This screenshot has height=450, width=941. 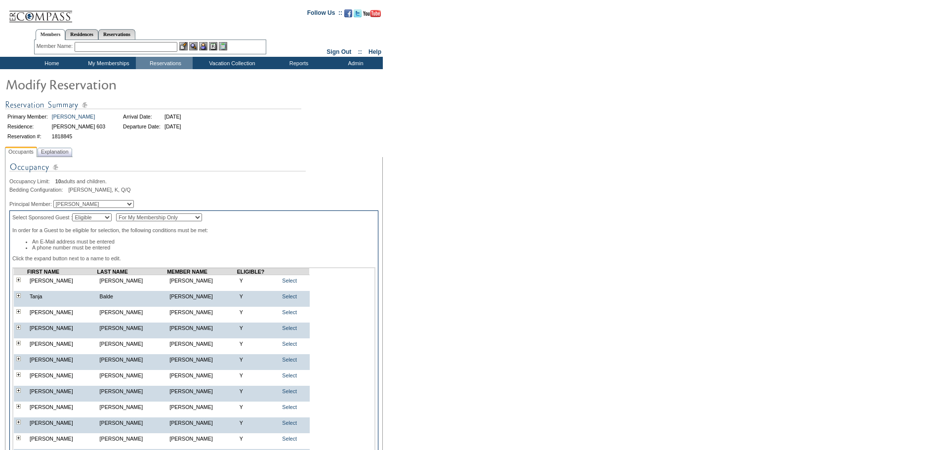 I want to click on a: Reservations, so click(x=117, y=34).